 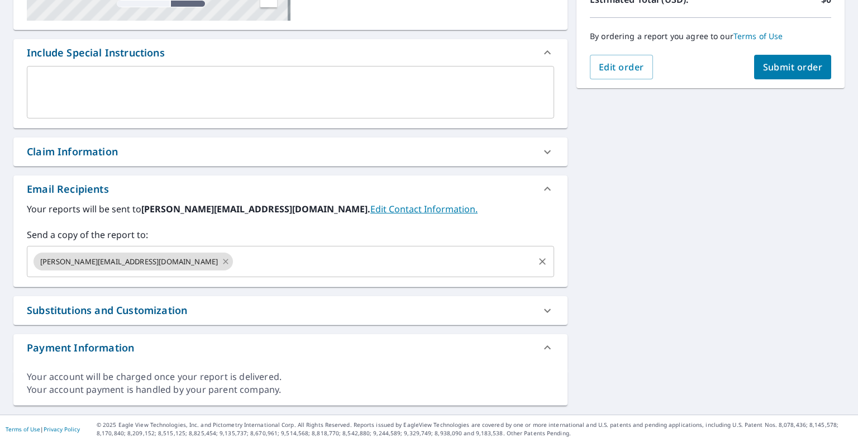 I want to click on span: Submit order, so click(x=793, y=67).